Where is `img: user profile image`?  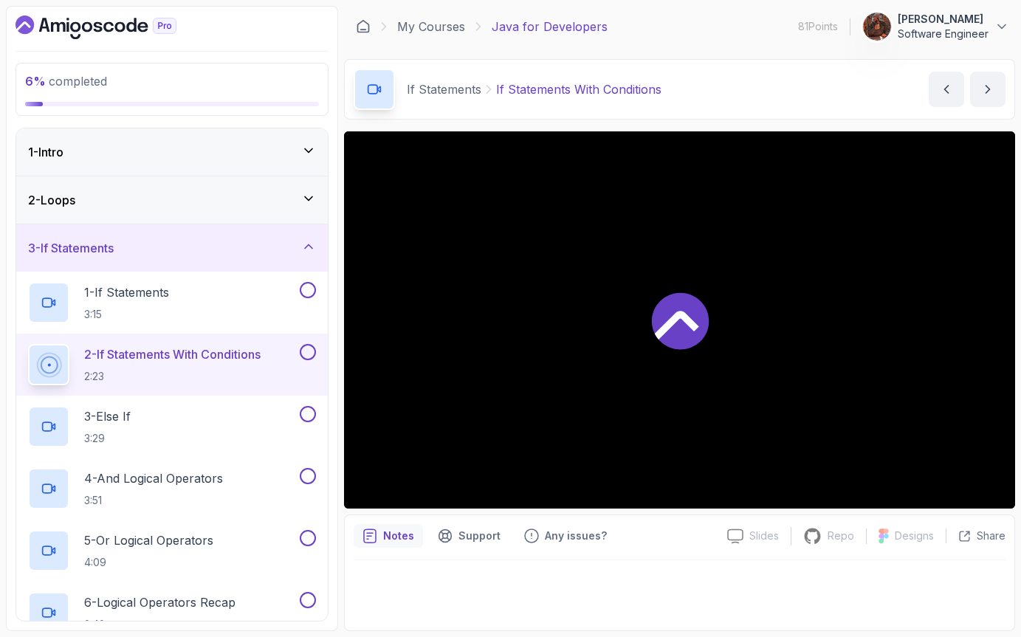 img: user profile image is located at coordinates (877, 27).